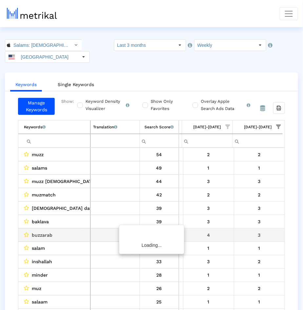 This screenshot has width=303, height=310. Describe the element at coordinates (279, 108) in the screenshot. I see `div: Export all data` at that location.